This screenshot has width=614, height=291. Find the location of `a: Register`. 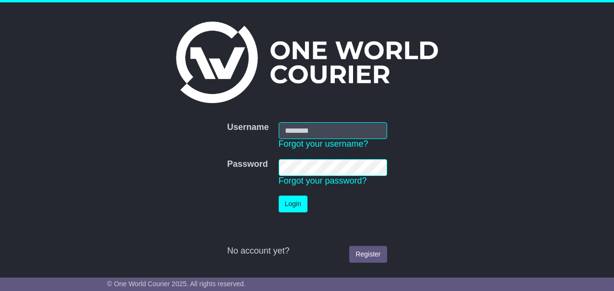

a: Register is located at coordinates (368, 254).